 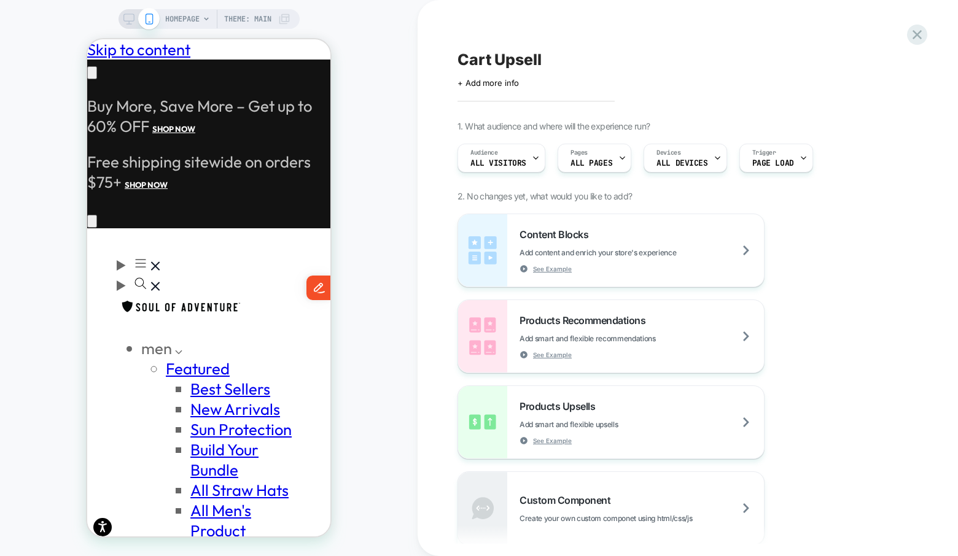 I want to click on span: Pages, so click(x=579, y=153).